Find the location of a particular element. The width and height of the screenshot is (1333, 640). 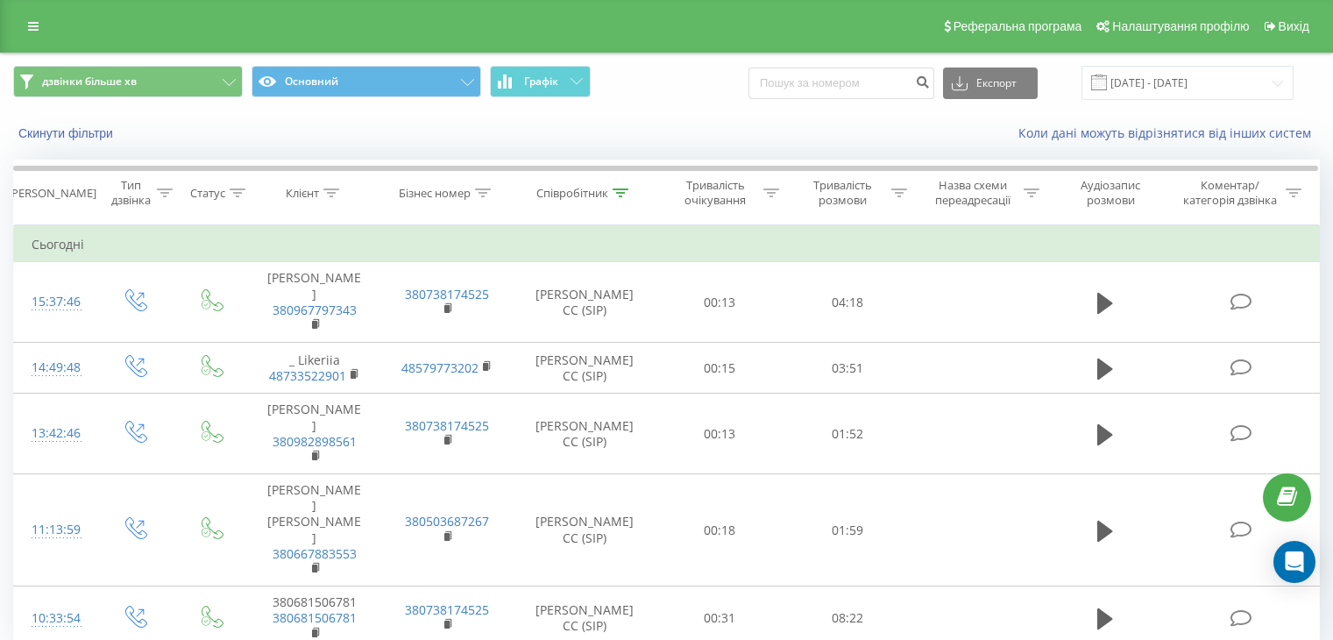

div: 11:13:59 is located at coordinates (54, 529).